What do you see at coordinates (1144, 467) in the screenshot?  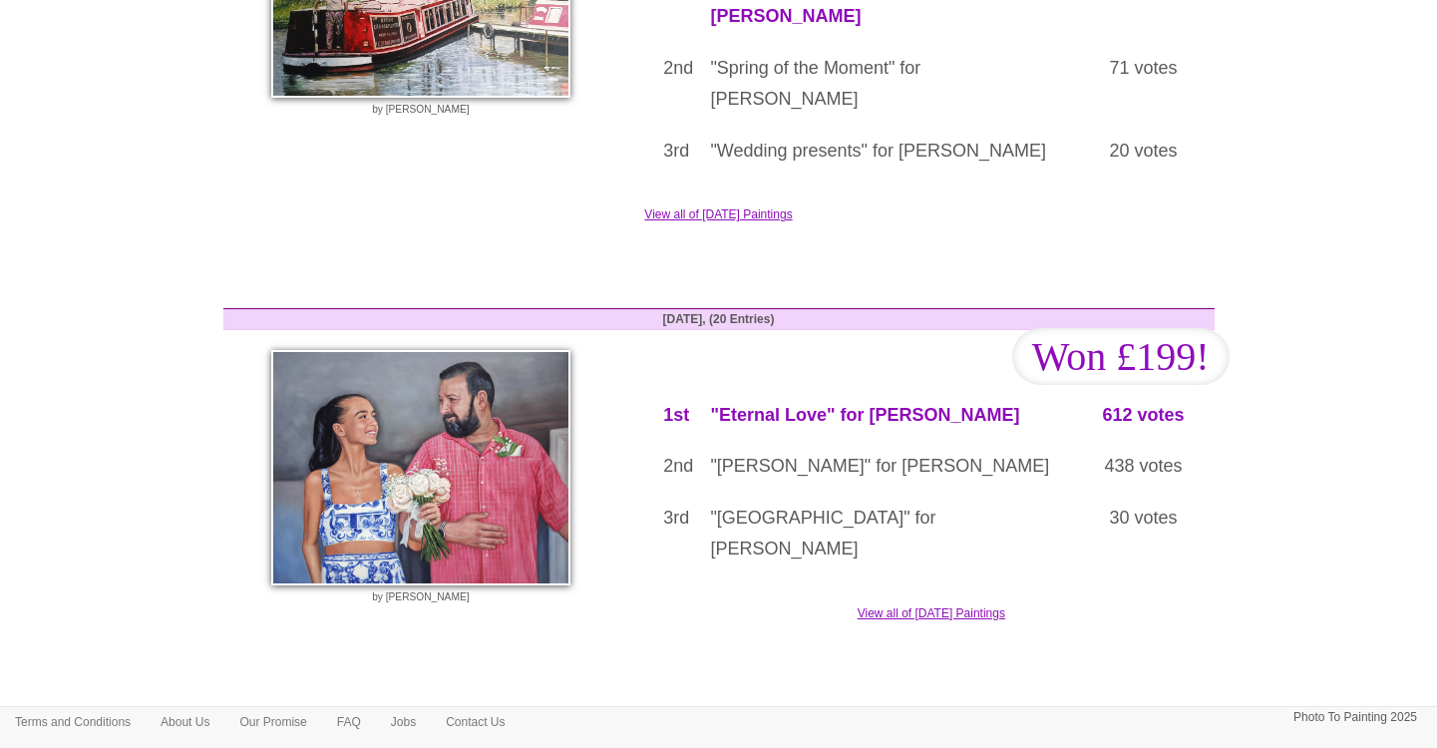 I see `p: 438 votes` at bounding box center [1144, 467].